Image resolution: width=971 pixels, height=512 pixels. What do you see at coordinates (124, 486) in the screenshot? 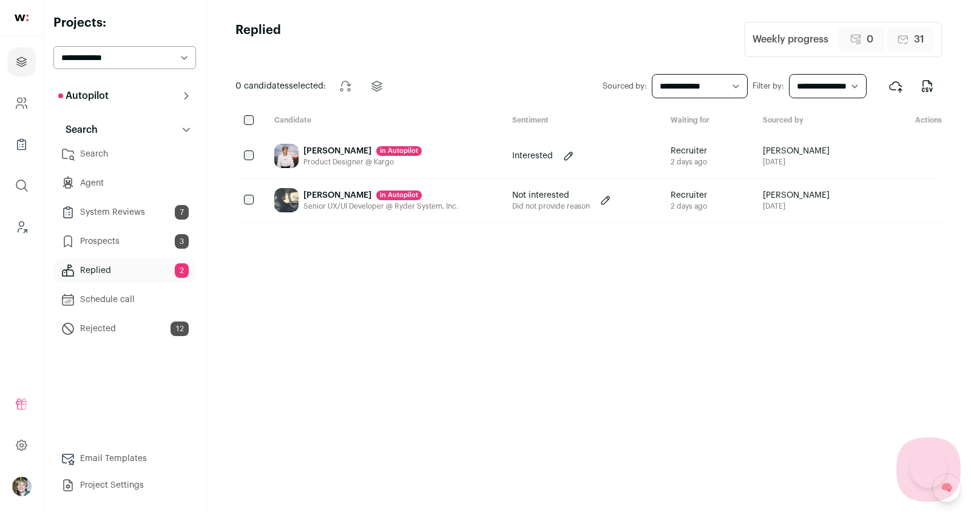
I see `a: Project Settings` at bounding box center [124, 486].